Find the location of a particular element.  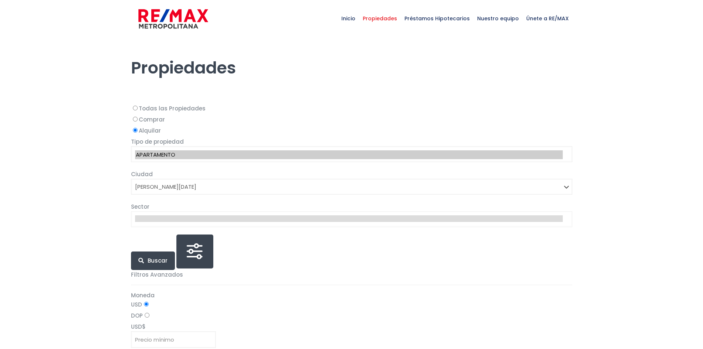

img: remax-metropolitana-logo is located at coordinates (173, 19).